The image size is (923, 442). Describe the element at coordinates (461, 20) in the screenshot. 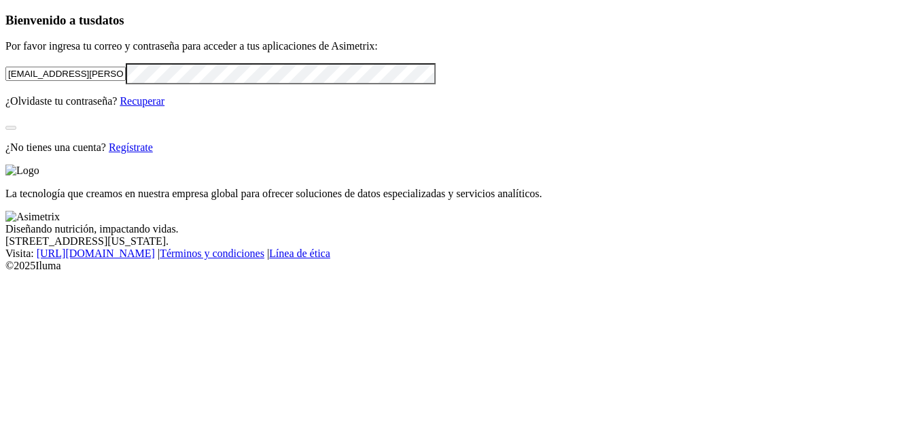

I see `h3: Bienvenido a tus` at that location.